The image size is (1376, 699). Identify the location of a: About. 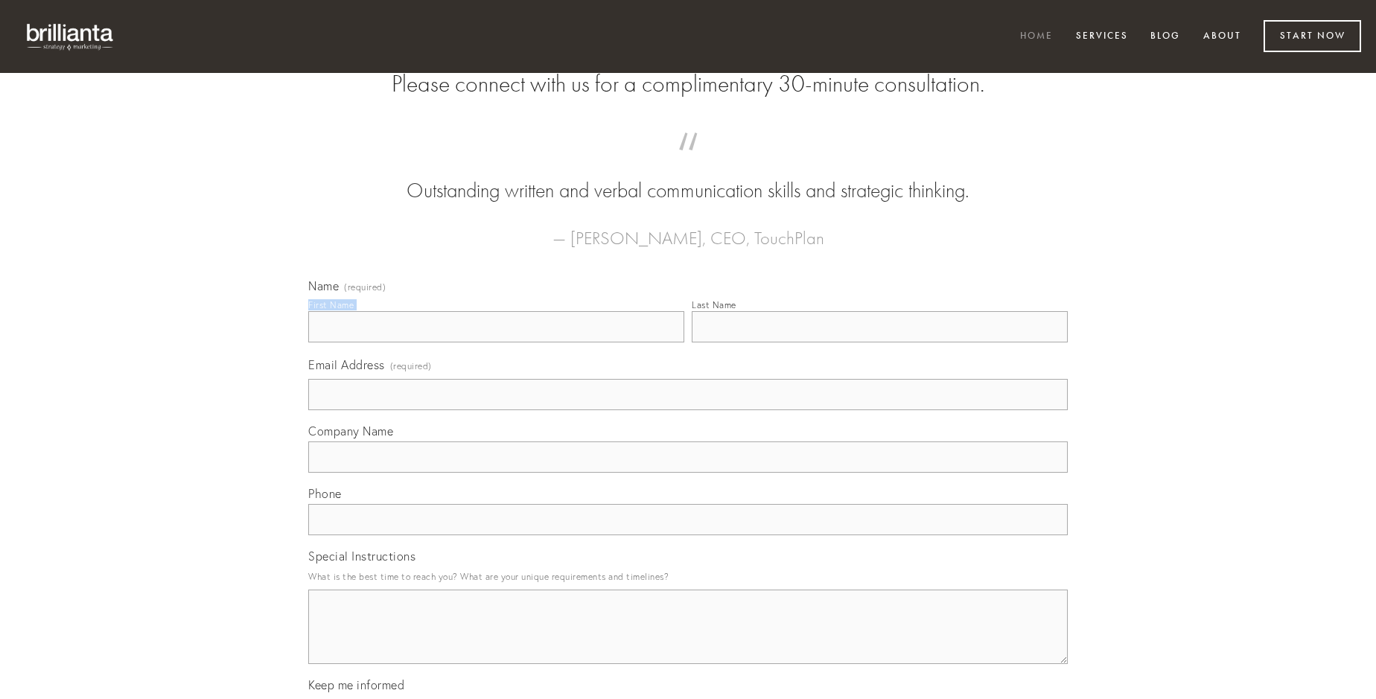
(1222, 36).